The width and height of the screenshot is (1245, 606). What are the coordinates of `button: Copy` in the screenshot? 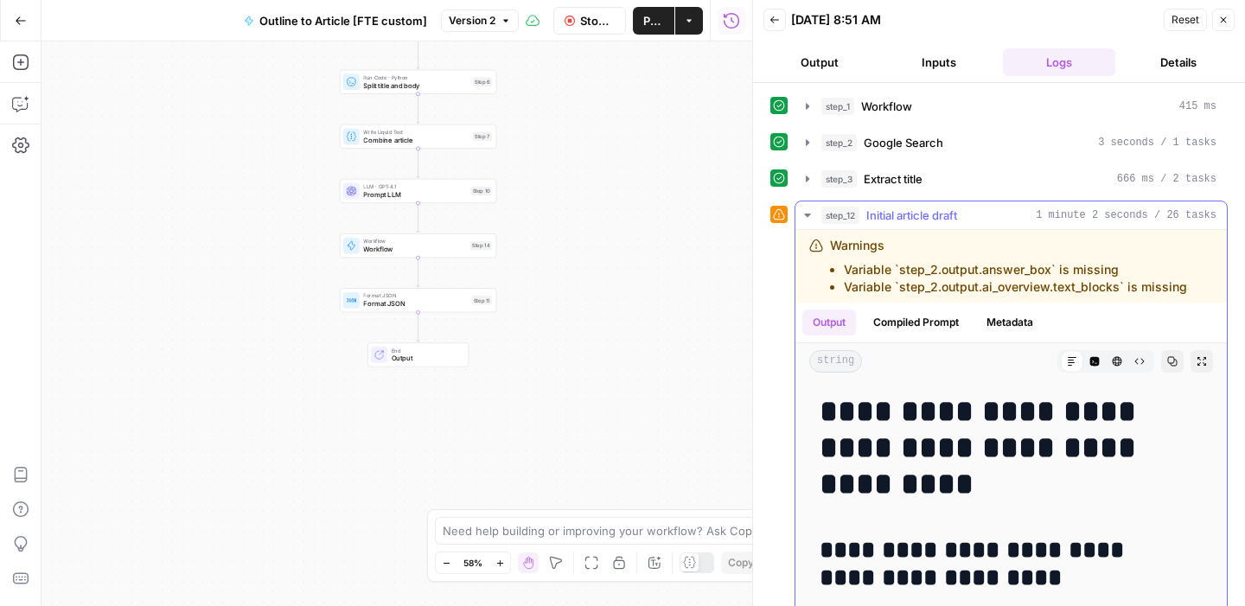 It's located at (741, 563).